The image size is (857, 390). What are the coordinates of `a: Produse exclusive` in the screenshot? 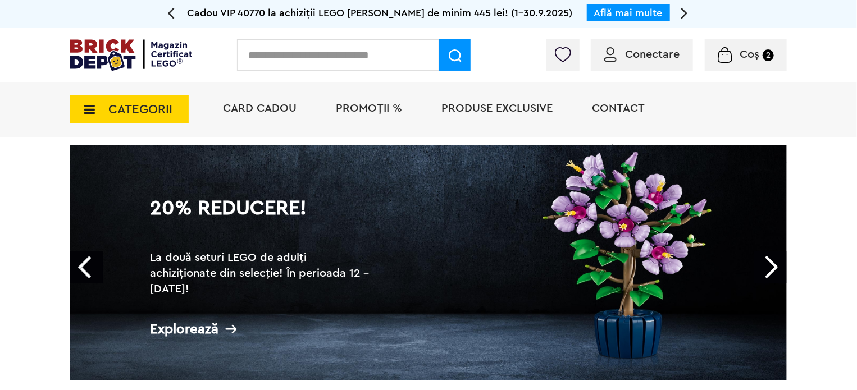 It's located at (497, 108).